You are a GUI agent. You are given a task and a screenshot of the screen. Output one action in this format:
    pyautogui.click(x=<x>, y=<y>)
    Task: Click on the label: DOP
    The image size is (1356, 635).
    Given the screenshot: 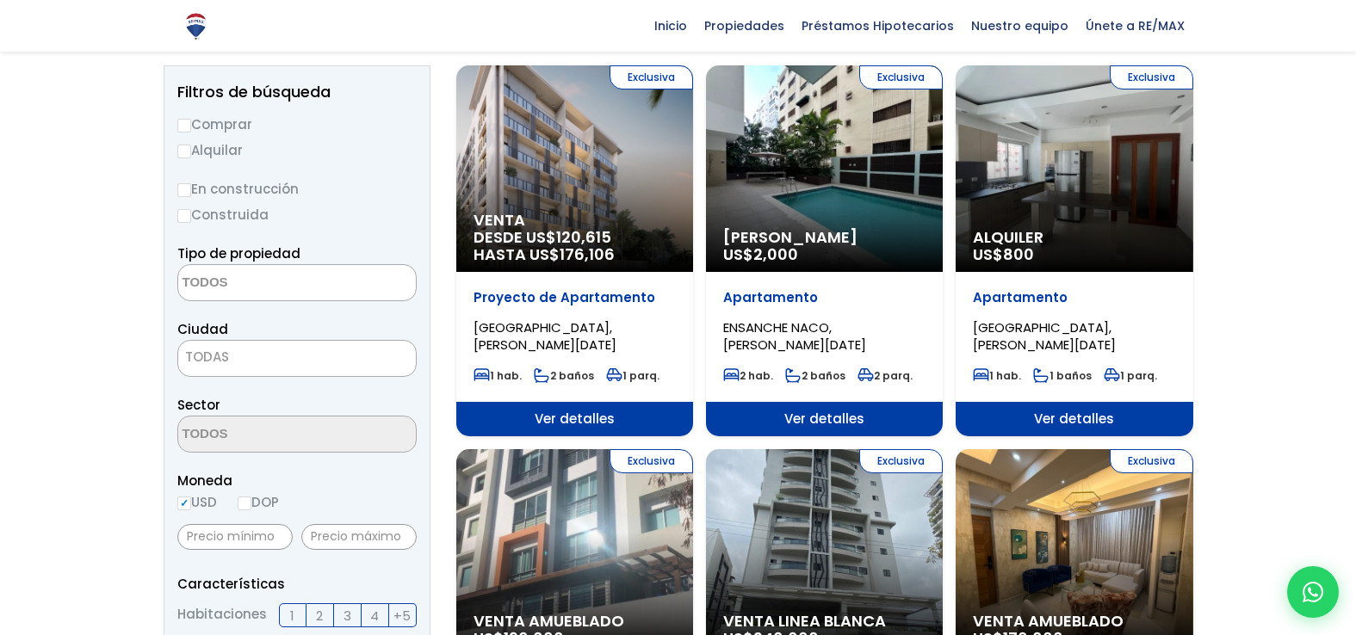 What is the action you would take?
    pyautogui.click(x=258, y=502)
    